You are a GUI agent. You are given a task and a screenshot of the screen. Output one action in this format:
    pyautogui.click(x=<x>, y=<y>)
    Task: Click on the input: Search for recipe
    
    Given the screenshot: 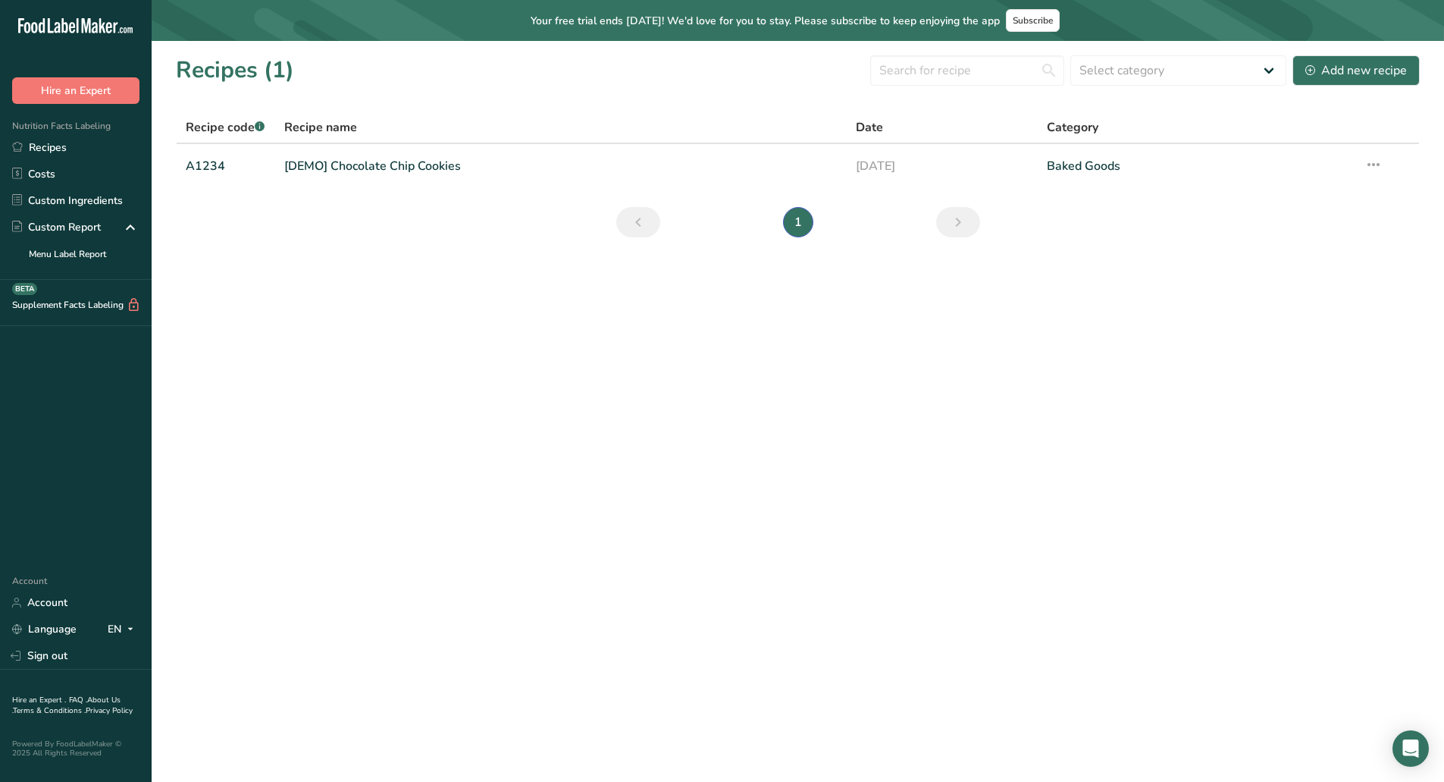 What is the action you would take?
    pyautogui.click(x=967, y=71)
    